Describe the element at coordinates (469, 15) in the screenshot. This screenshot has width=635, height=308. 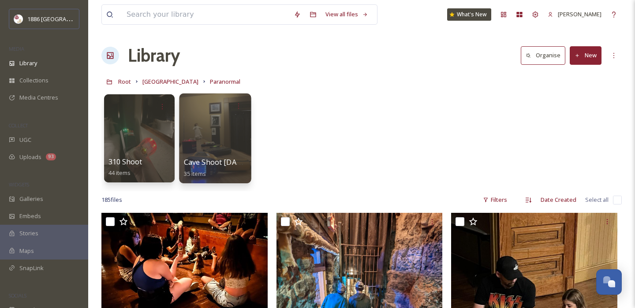
I see `div: What's New` at that location.